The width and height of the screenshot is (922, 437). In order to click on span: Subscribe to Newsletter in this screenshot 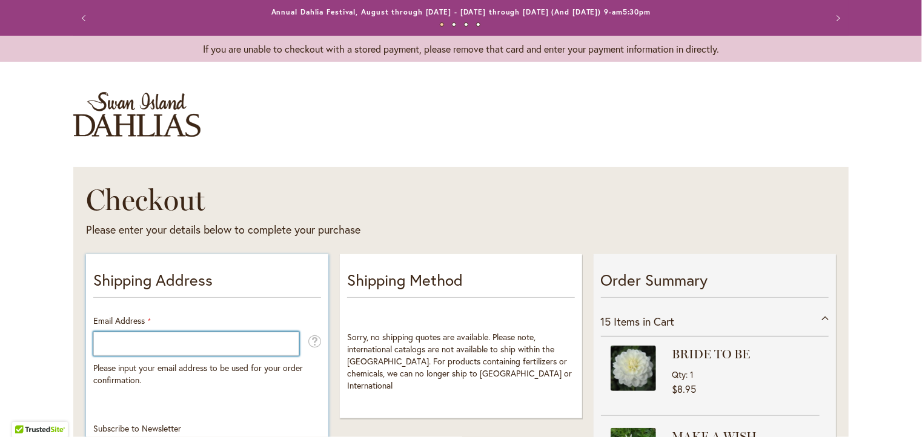, I will do `click(137, 428)`.